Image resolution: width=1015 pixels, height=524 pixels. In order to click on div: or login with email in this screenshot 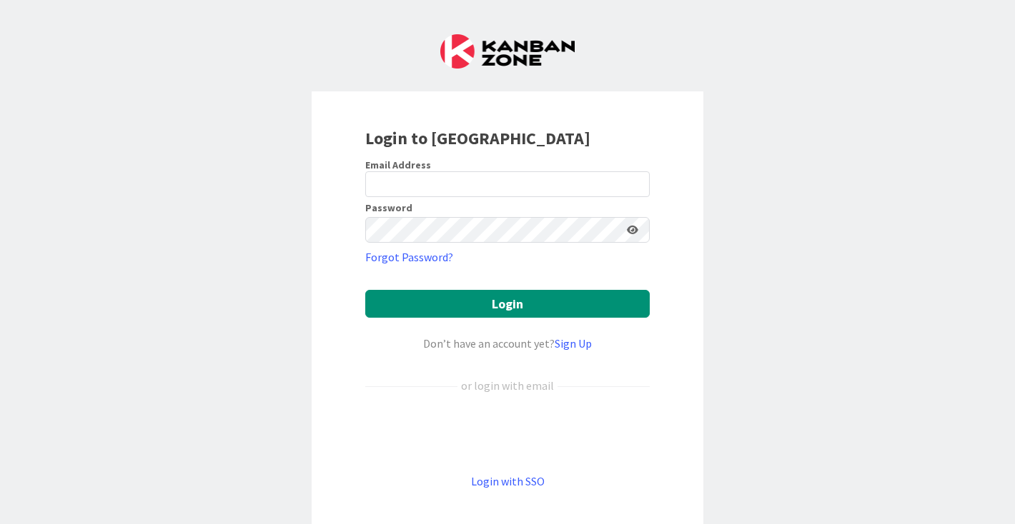, I will do `click(507, 386)`.